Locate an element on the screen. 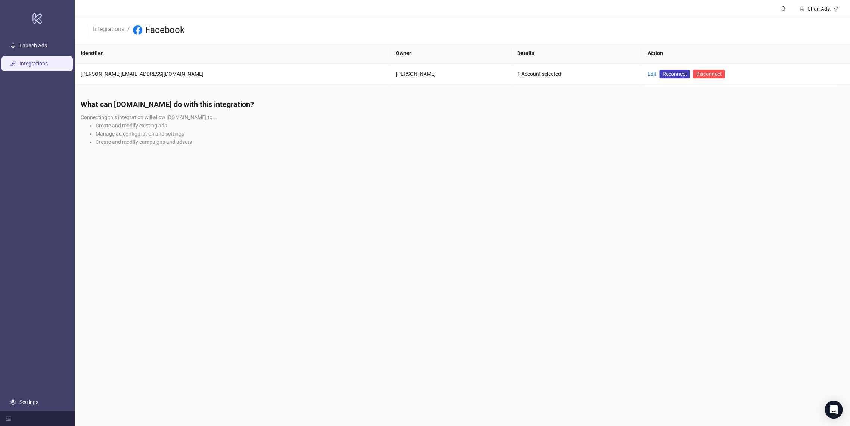 This screenshot has width=850, height=426. span: down is located at coordinates (836, 9).